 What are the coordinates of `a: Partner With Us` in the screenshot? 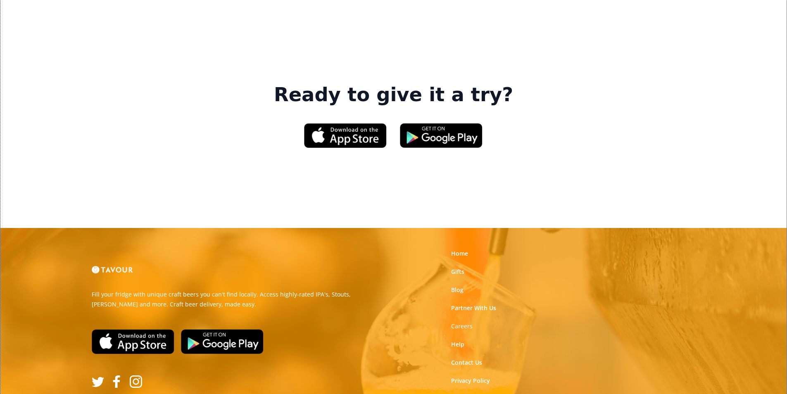 It's located at (473, 308).